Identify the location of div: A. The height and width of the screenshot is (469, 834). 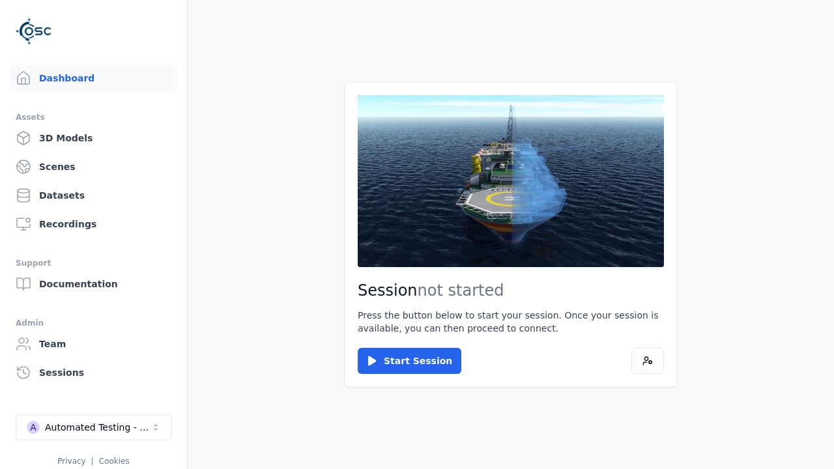
(33, 427).